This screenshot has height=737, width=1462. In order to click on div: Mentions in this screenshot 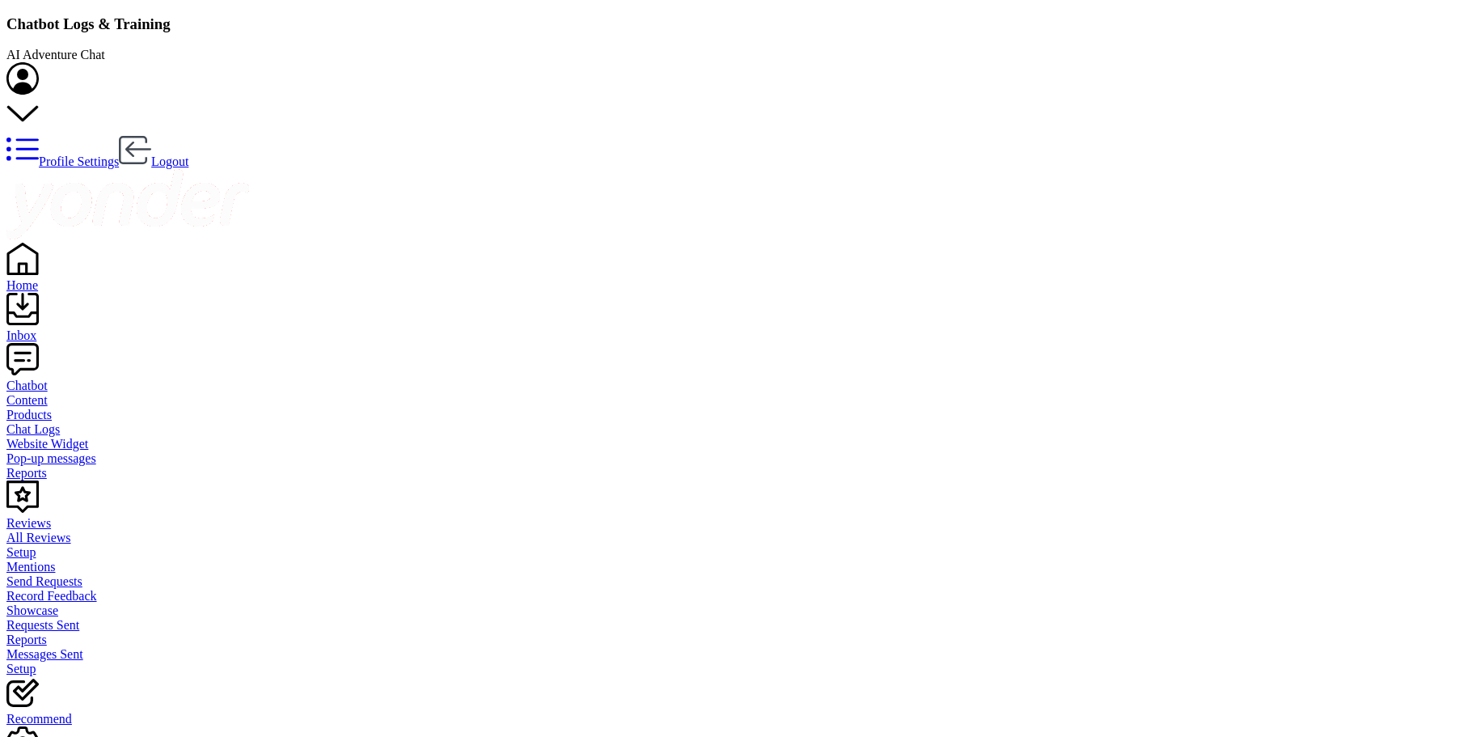, I will do `click(731, 567)`.